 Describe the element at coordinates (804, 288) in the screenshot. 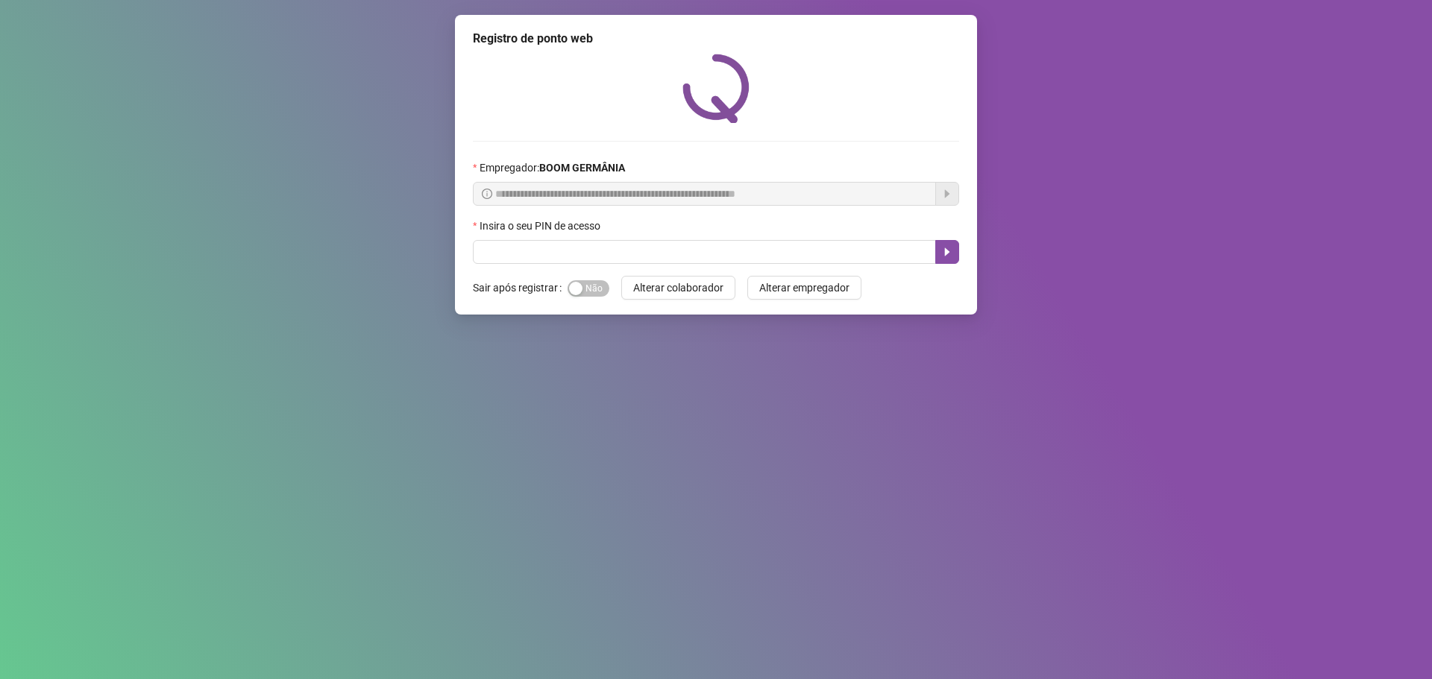

I see `span: Alterar empregador` at that location.